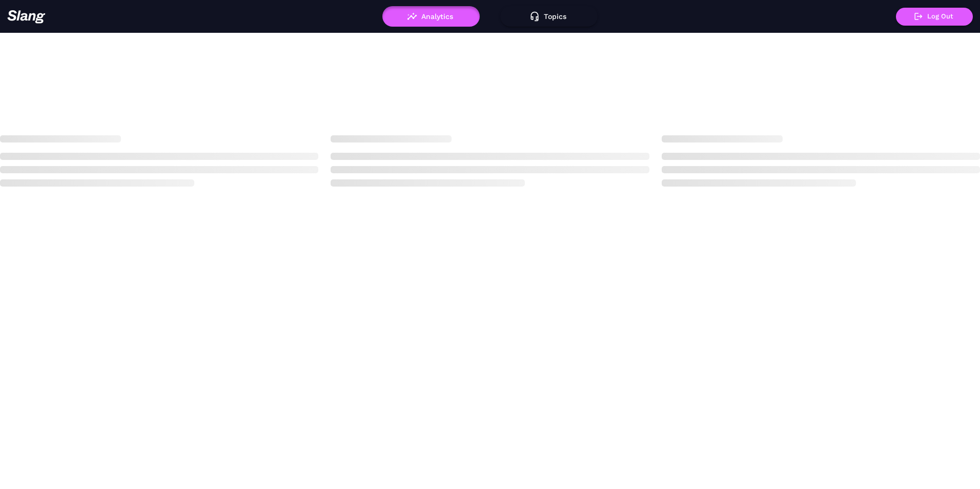  What do you see at coordinates (934, 16) in the screenshot?
I see `button: Log Out` at bounding box center [934, 16].